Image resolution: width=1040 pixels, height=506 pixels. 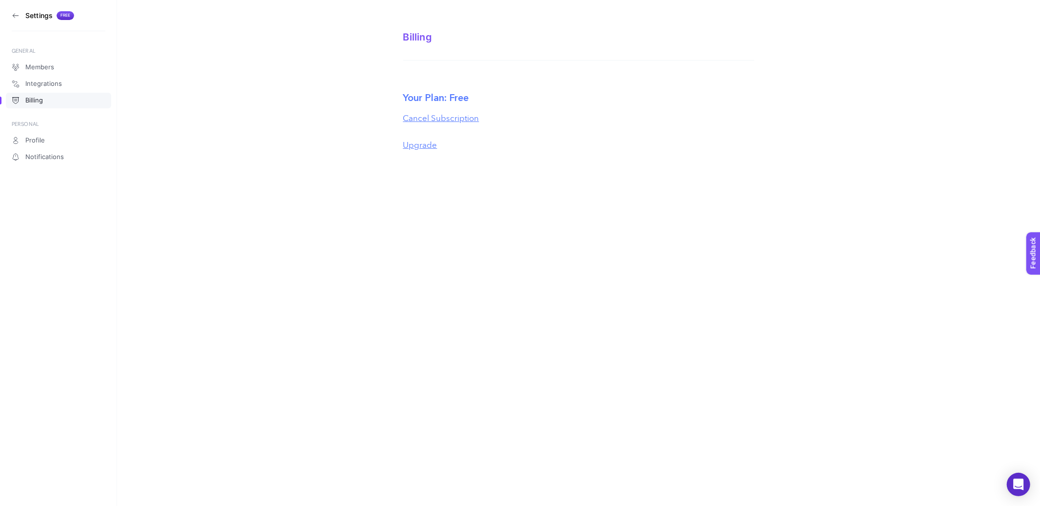 What do you see at coordinates (43, 84) in the screenshot?
I see `span: Integrations` at bounding box center [43, 84].